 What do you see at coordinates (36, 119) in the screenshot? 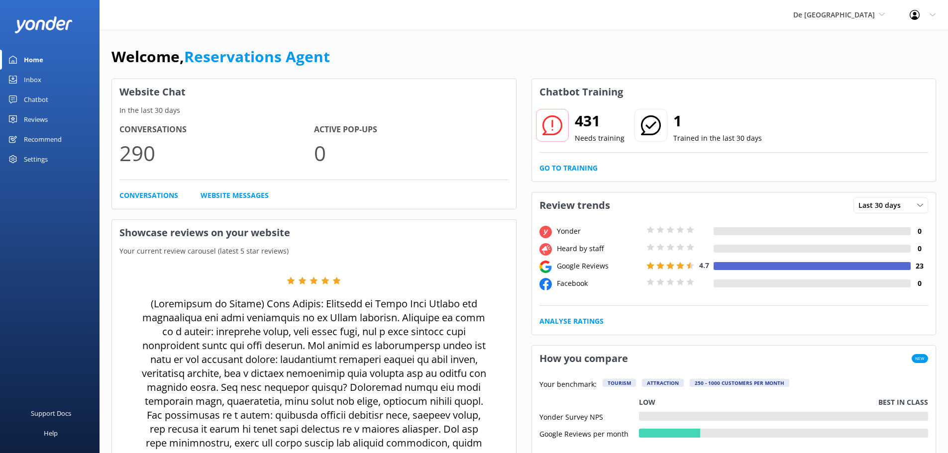
I see `div: Reviews` at bounding box center [36, 119].